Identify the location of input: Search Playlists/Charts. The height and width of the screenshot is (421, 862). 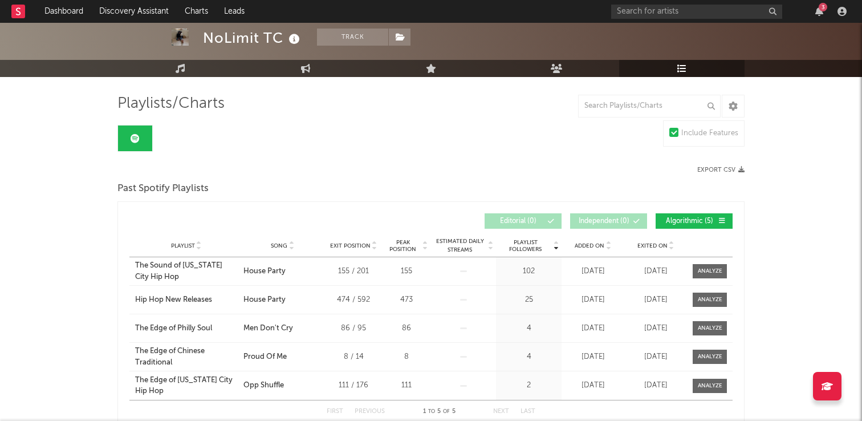
(650, 106).